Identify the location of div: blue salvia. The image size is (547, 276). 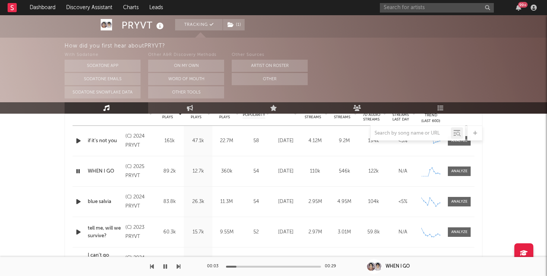
(104, 202).